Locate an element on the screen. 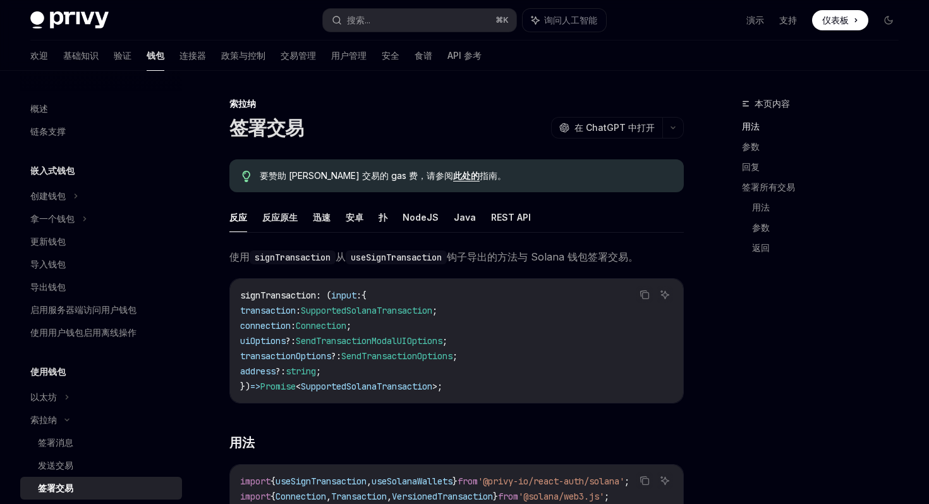  font: 迅速 is located at coordinates (322, 217).